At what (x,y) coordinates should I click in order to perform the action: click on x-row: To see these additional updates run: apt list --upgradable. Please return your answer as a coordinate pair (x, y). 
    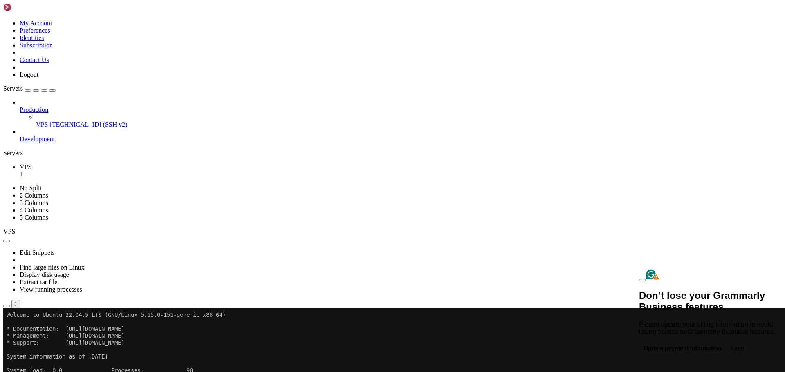
    Looking at the image, I should click on (341, 152).